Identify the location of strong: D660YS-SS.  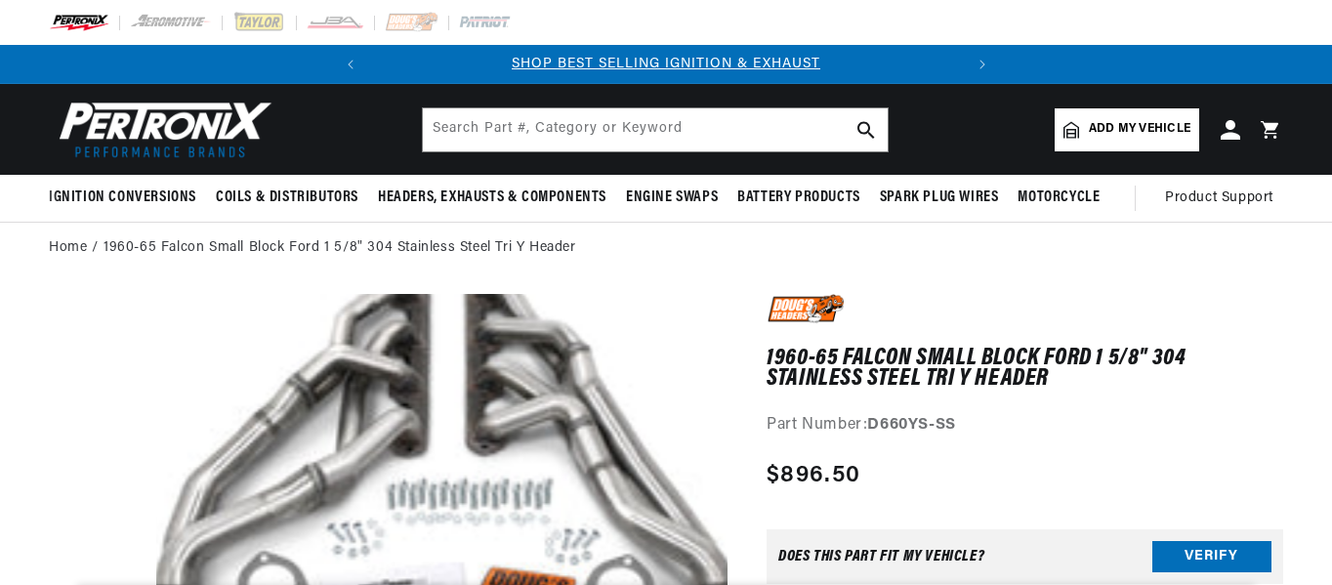
(911, 425).